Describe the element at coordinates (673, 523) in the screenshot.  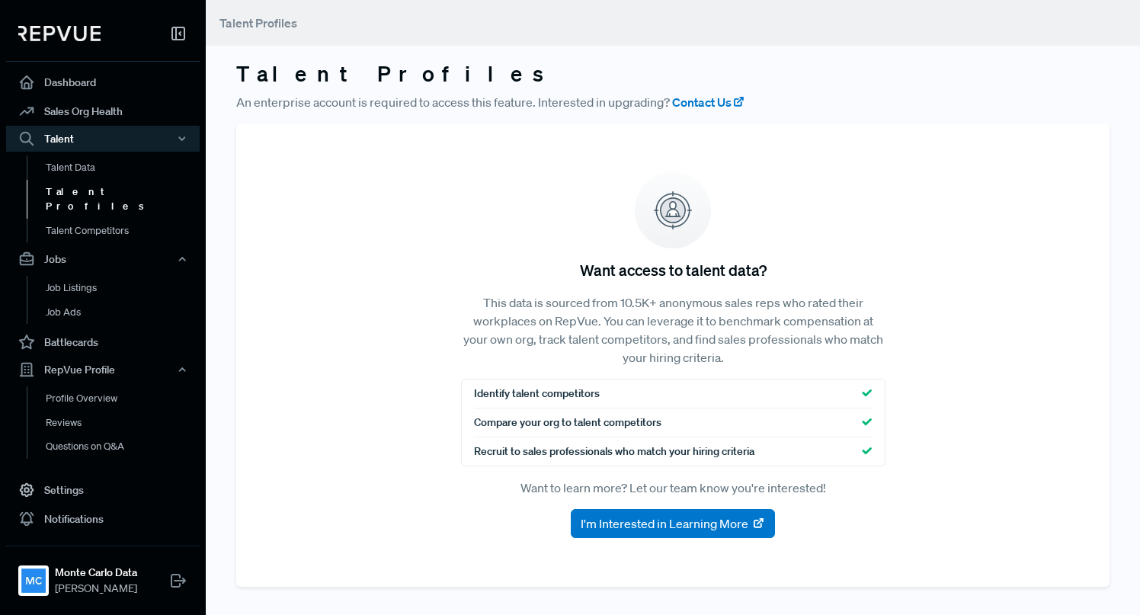
I see `a: I'm Interested in Learning More` at that location.